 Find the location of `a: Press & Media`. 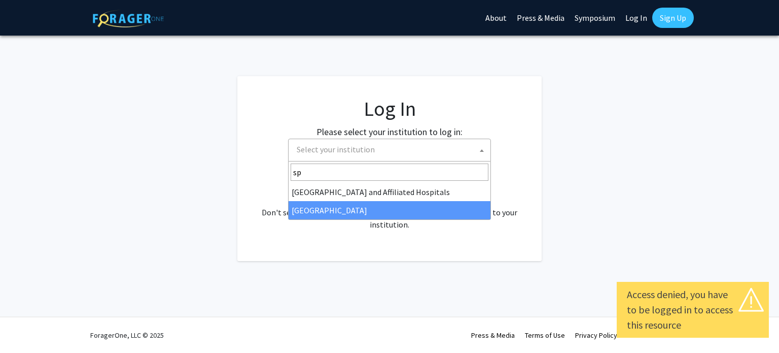

a: Press & Media is located at coordinates (493, 335).